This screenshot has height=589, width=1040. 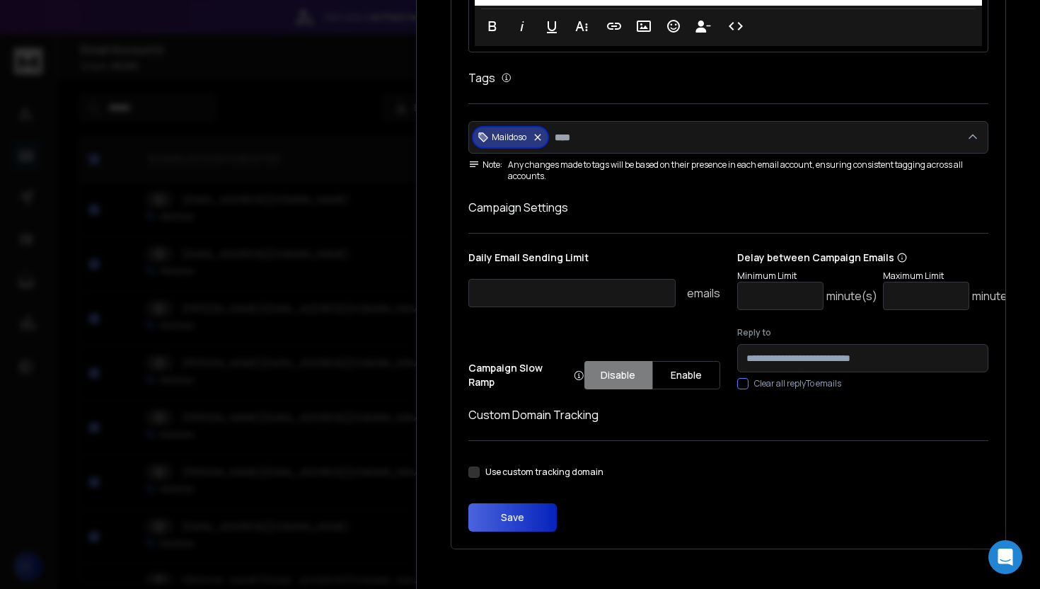 I want to click on p: emails, so click(x=703, y=293).